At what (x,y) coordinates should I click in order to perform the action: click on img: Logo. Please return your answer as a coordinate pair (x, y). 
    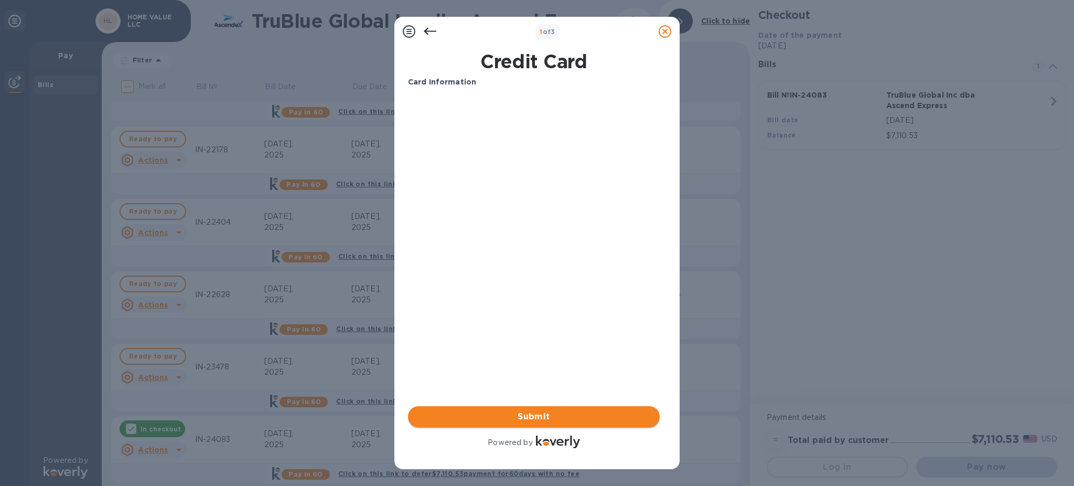
    Looking at the image, I should click on (558, 442).